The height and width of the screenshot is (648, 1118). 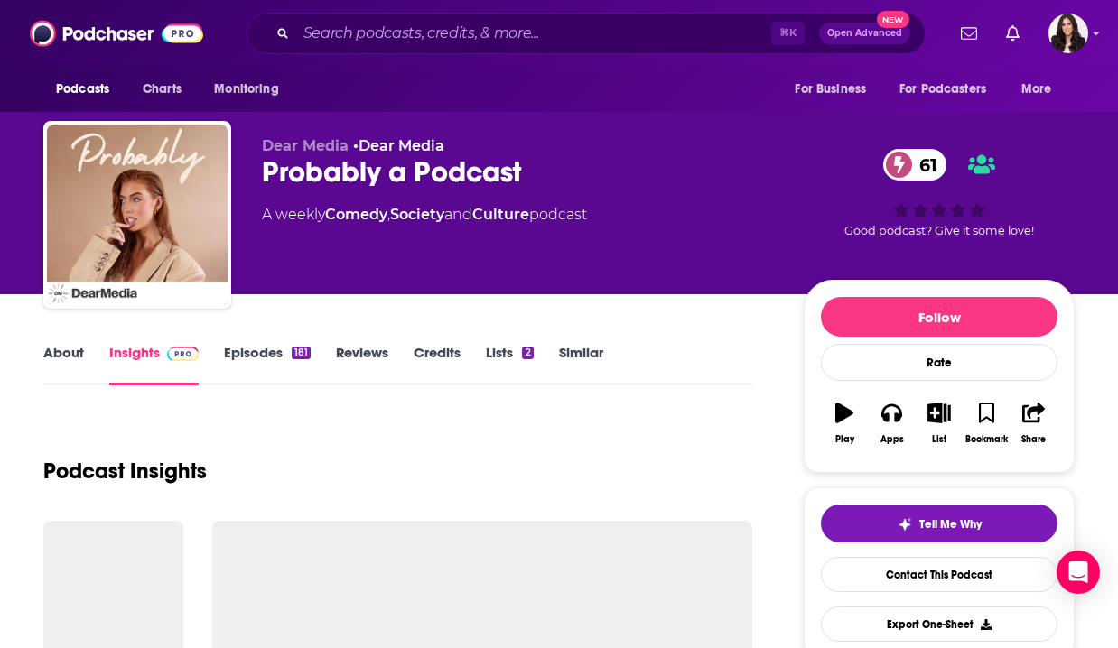 What do you see at coordinates (63, 365) in the screenshot?
I see `a: About` at bounding box center [63, 365].